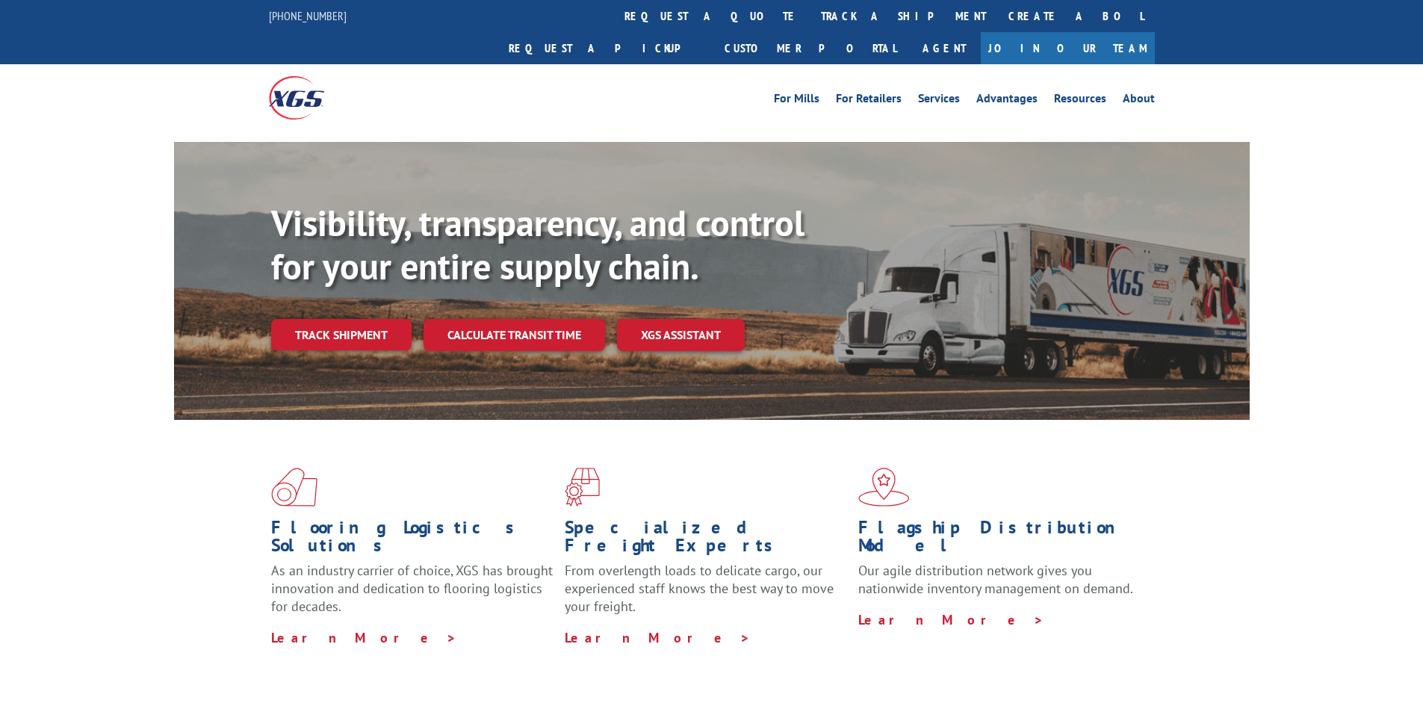 The width and height of the screenshot is (1423, 712). What do you see at coordinates (999, 540) in the screenshot?
I see `h1: Flagship Distribution Model` at bounding box center [999, 540].